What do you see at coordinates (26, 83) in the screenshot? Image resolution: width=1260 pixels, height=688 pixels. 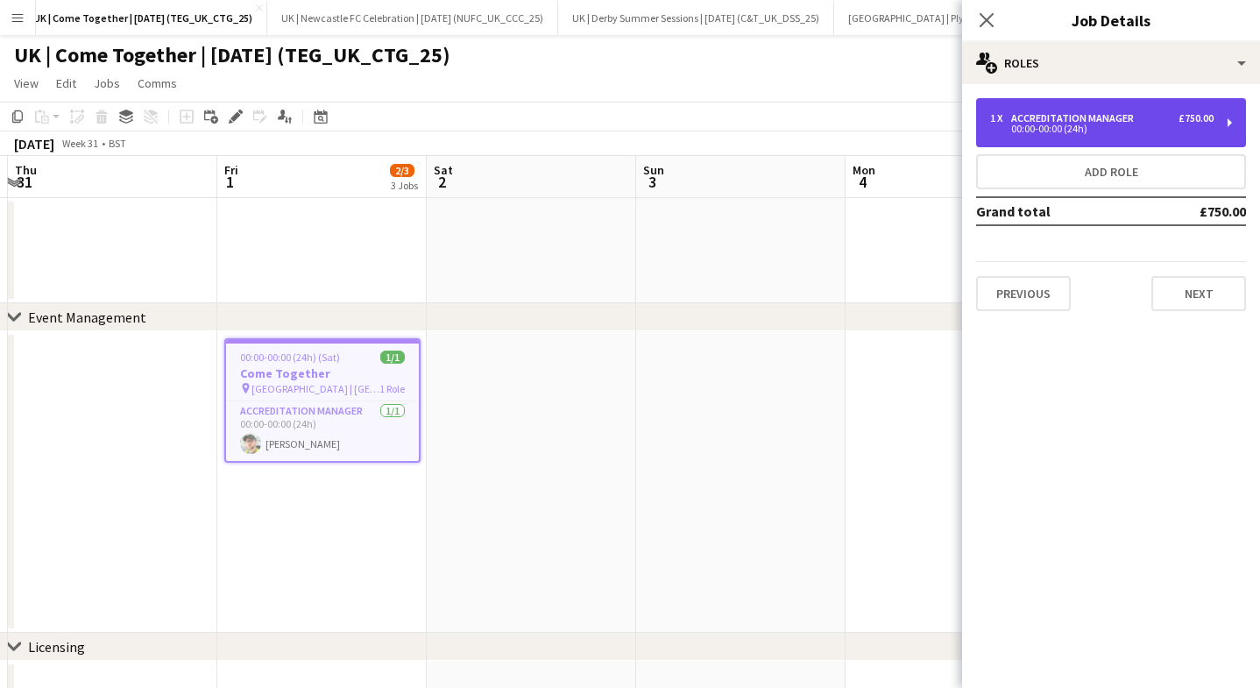 I see `a: View` at bounding box center [26, 83].